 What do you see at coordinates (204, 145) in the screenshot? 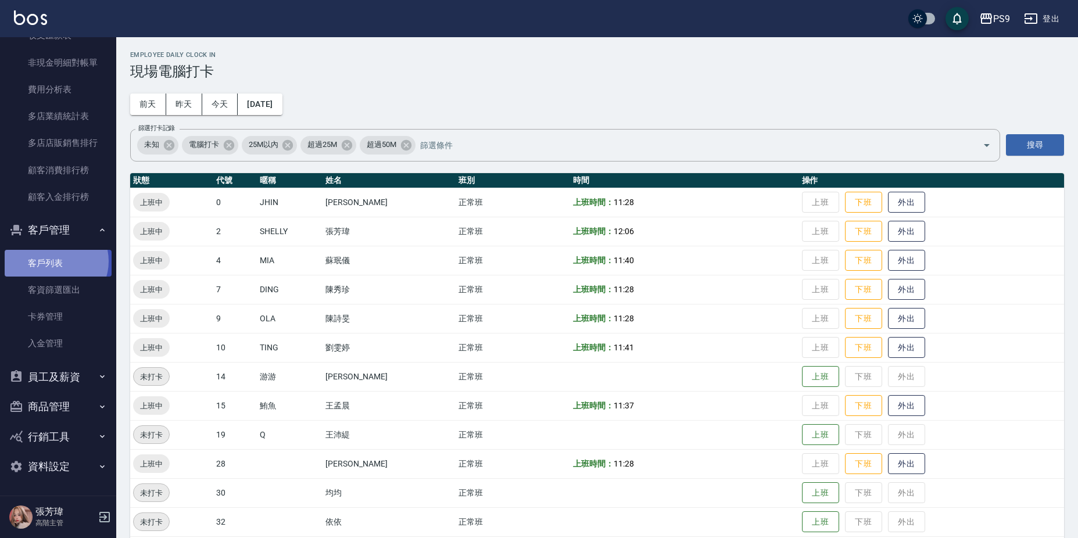
I see `span: 電腦打卡` at bounding box center [204, 145].